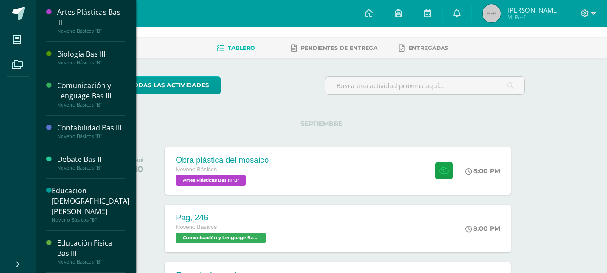 The width and height of the screenshot is (607, 273). What do you see at coordinates (91, 251) in the screenshot?
I see `a: Educación Física Bas IIINoveno Básicos "B"` at bounding box center [91, 251].